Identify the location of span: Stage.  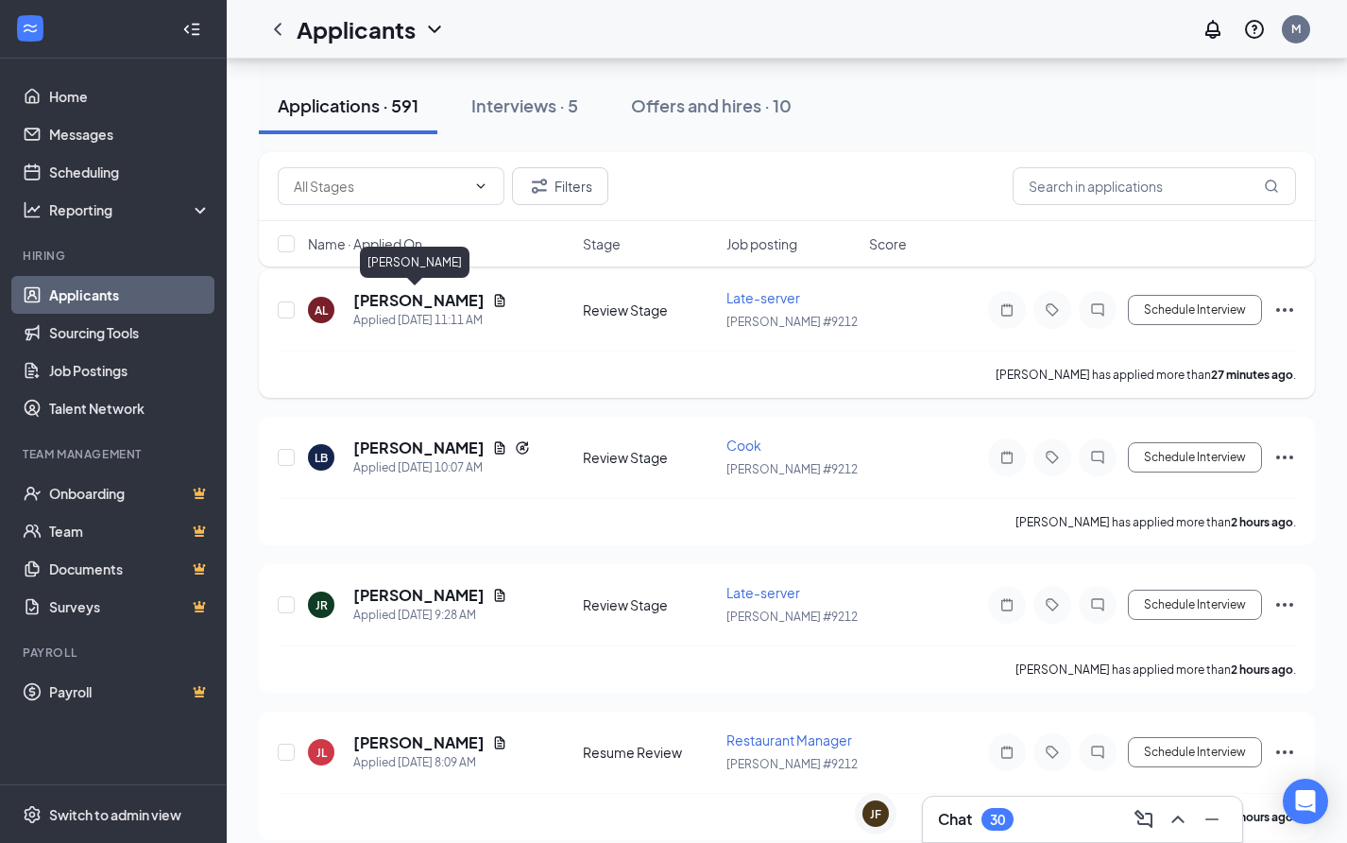
(602, 244).